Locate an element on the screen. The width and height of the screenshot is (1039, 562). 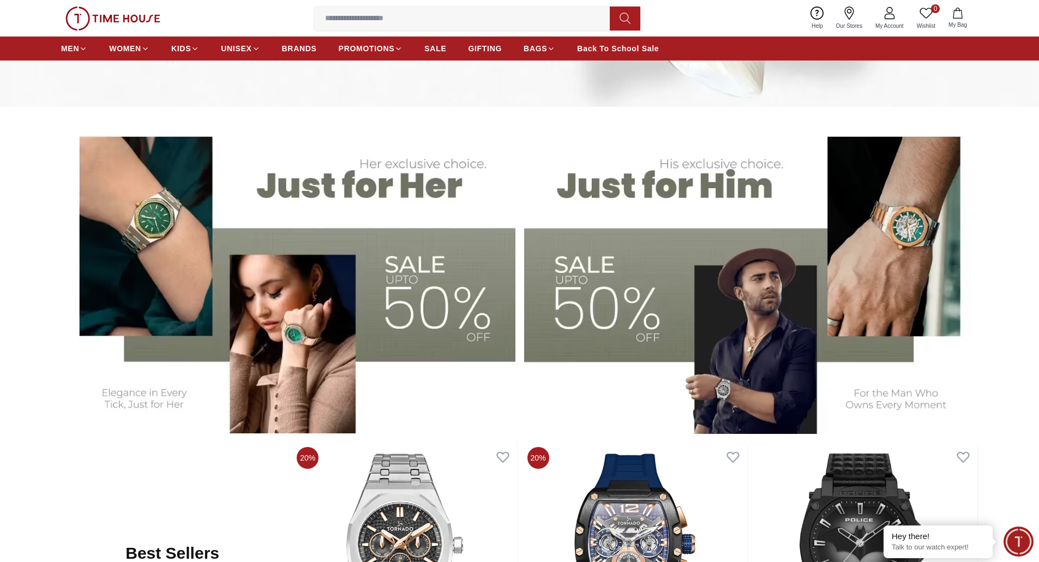
button: My Bag is located at coordinates (958, 18).